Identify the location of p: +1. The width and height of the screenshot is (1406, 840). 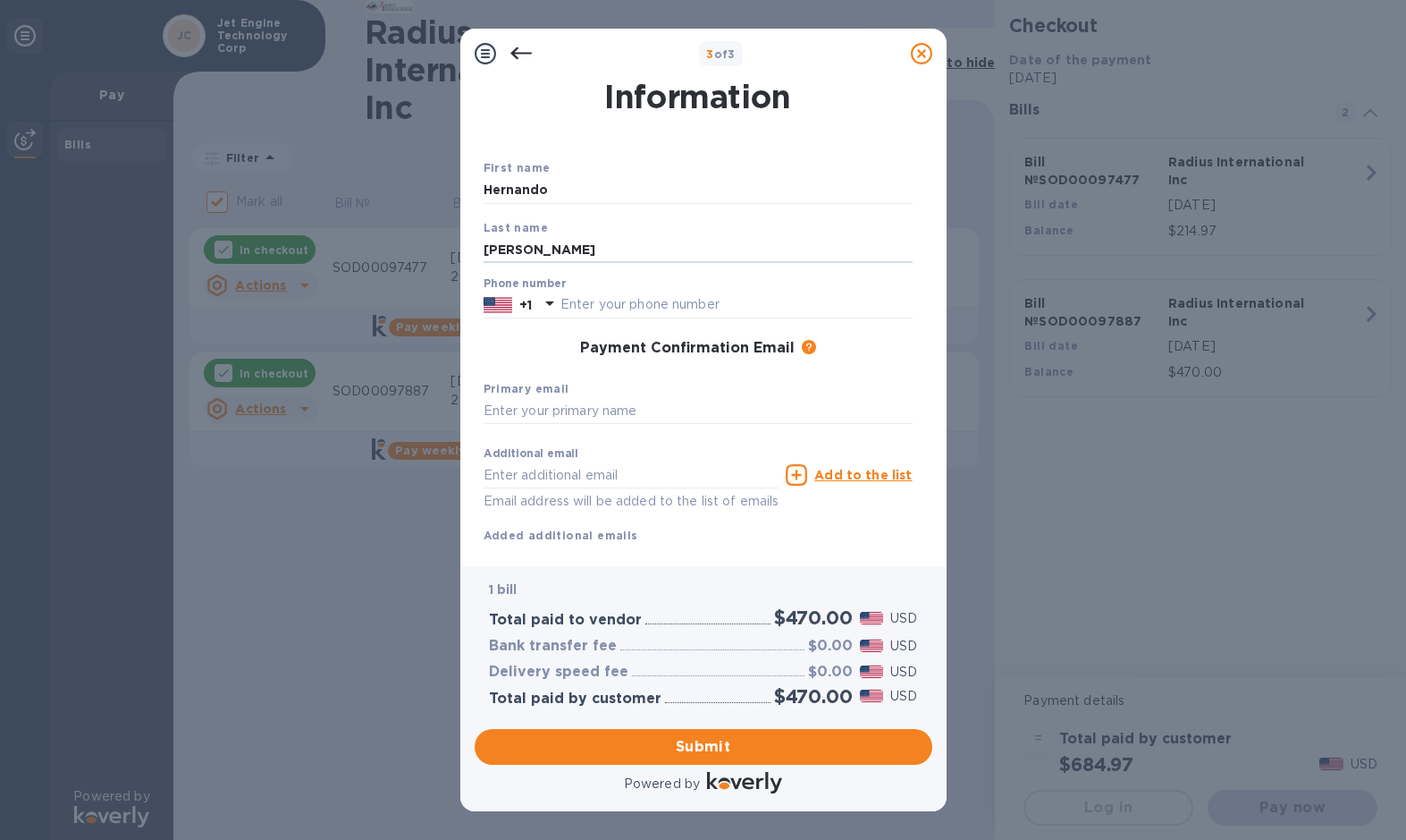
(526, 305).